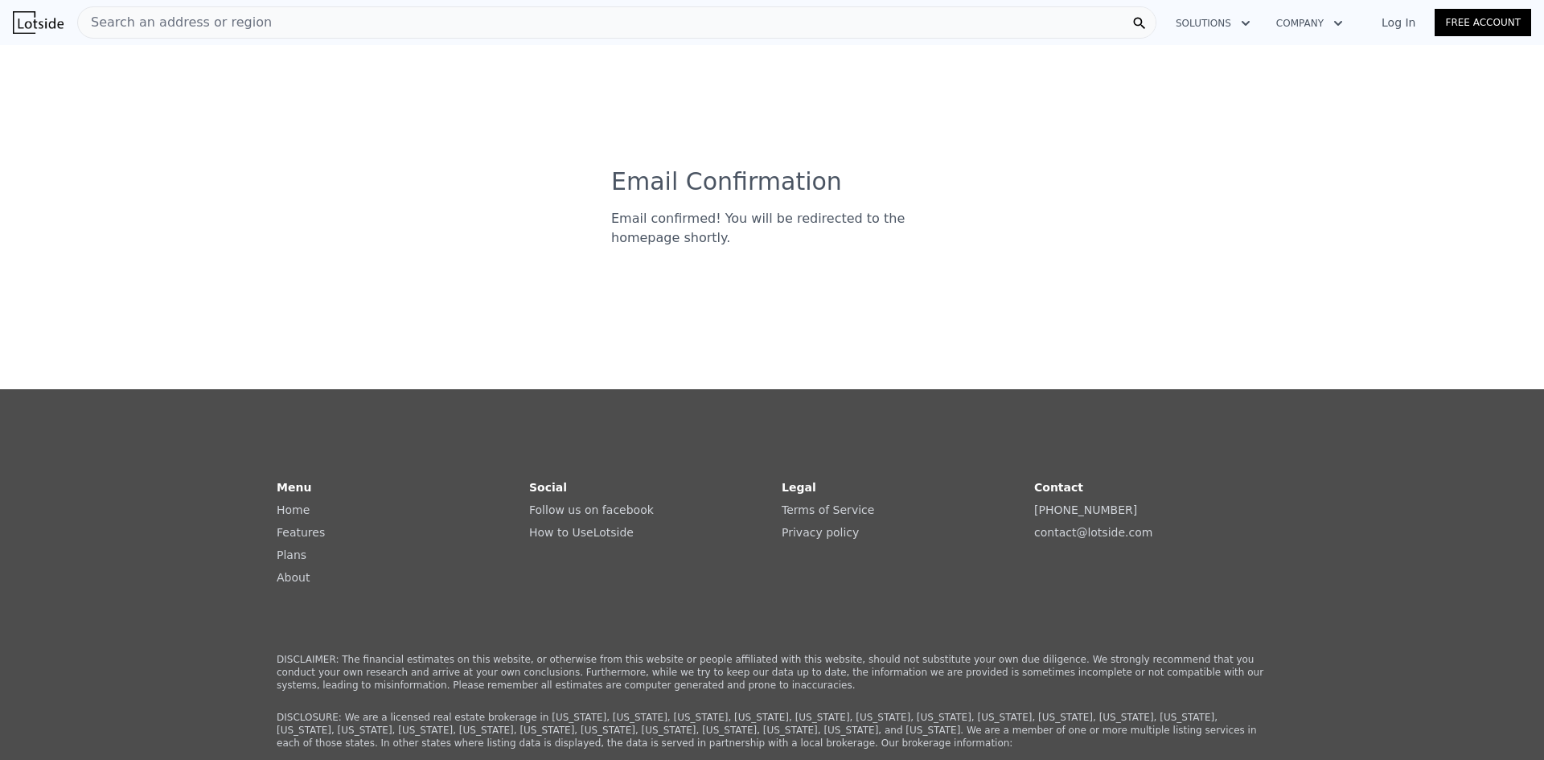  I want to click on strong: Legal, so click(799, 487).